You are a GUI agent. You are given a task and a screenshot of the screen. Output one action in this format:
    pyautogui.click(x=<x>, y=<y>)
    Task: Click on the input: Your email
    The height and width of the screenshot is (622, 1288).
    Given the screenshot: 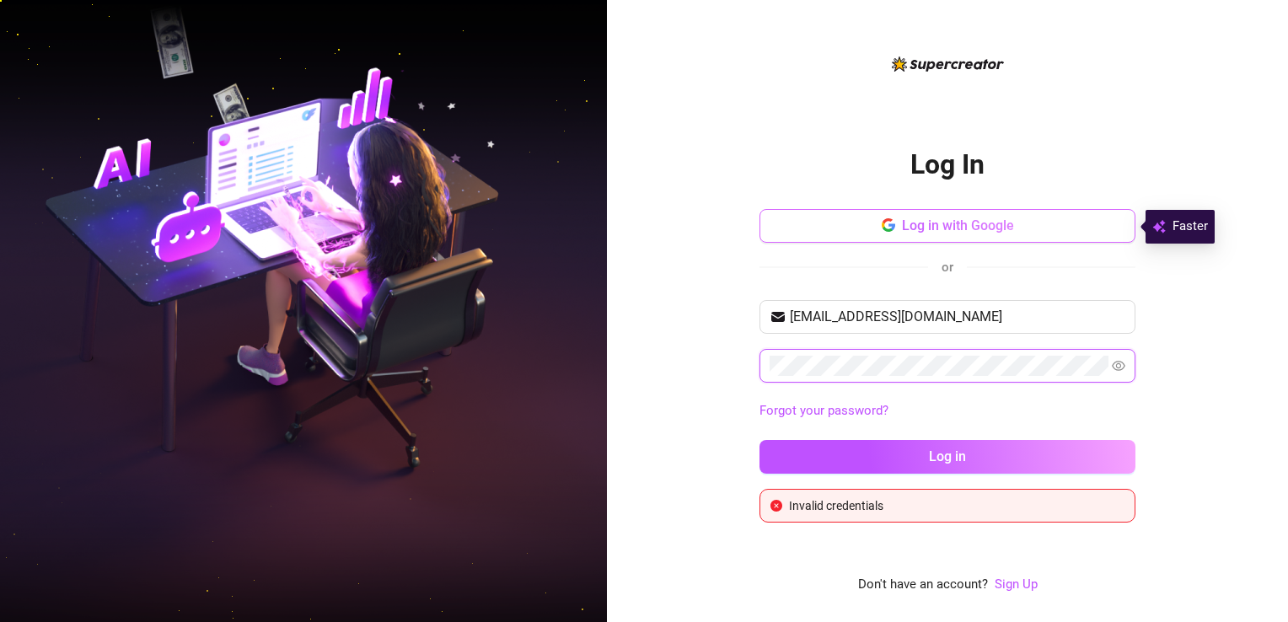 What is the action you would take?
    pyautogui.click(x=958, y=317)
    